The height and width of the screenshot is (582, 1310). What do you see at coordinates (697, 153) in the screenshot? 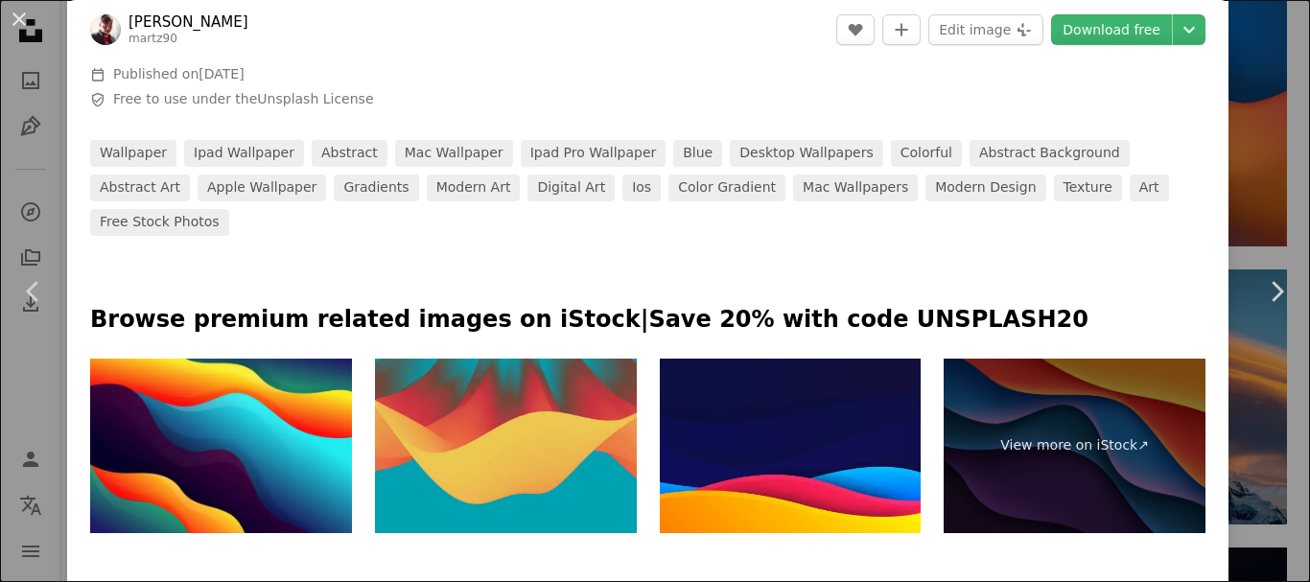
I see `a: blue` at bounding box center [697, 153].